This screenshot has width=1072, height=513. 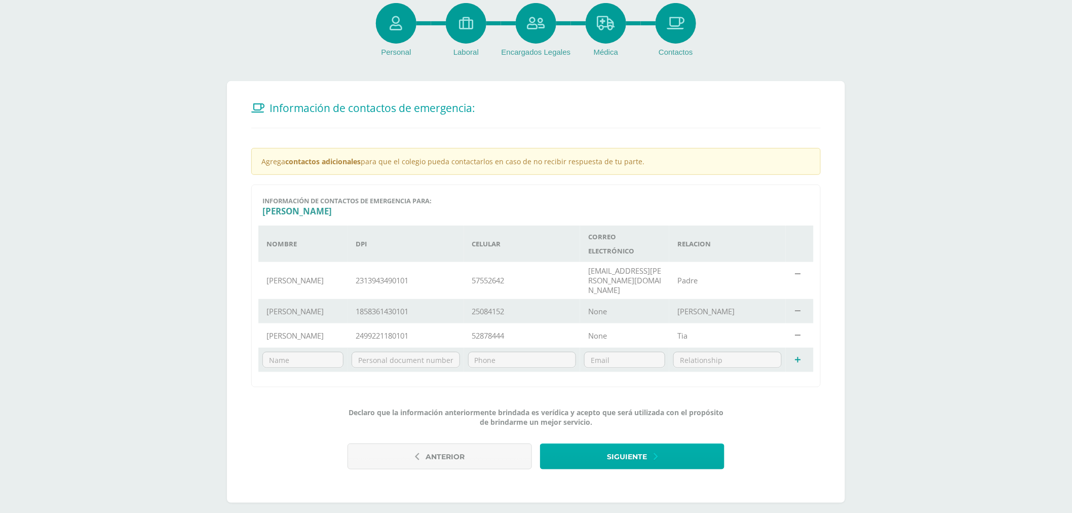 What do you see at coordinates (676, 52) in the screenshot?
I see `span: Contactos` at bounding box center [676, 52].